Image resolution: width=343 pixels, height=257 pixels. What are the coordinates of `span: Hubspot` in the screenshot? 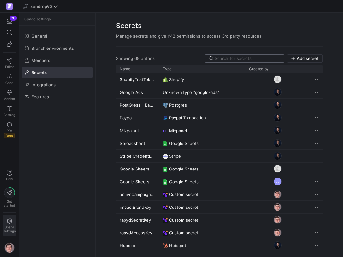 It's located at (178, 245).